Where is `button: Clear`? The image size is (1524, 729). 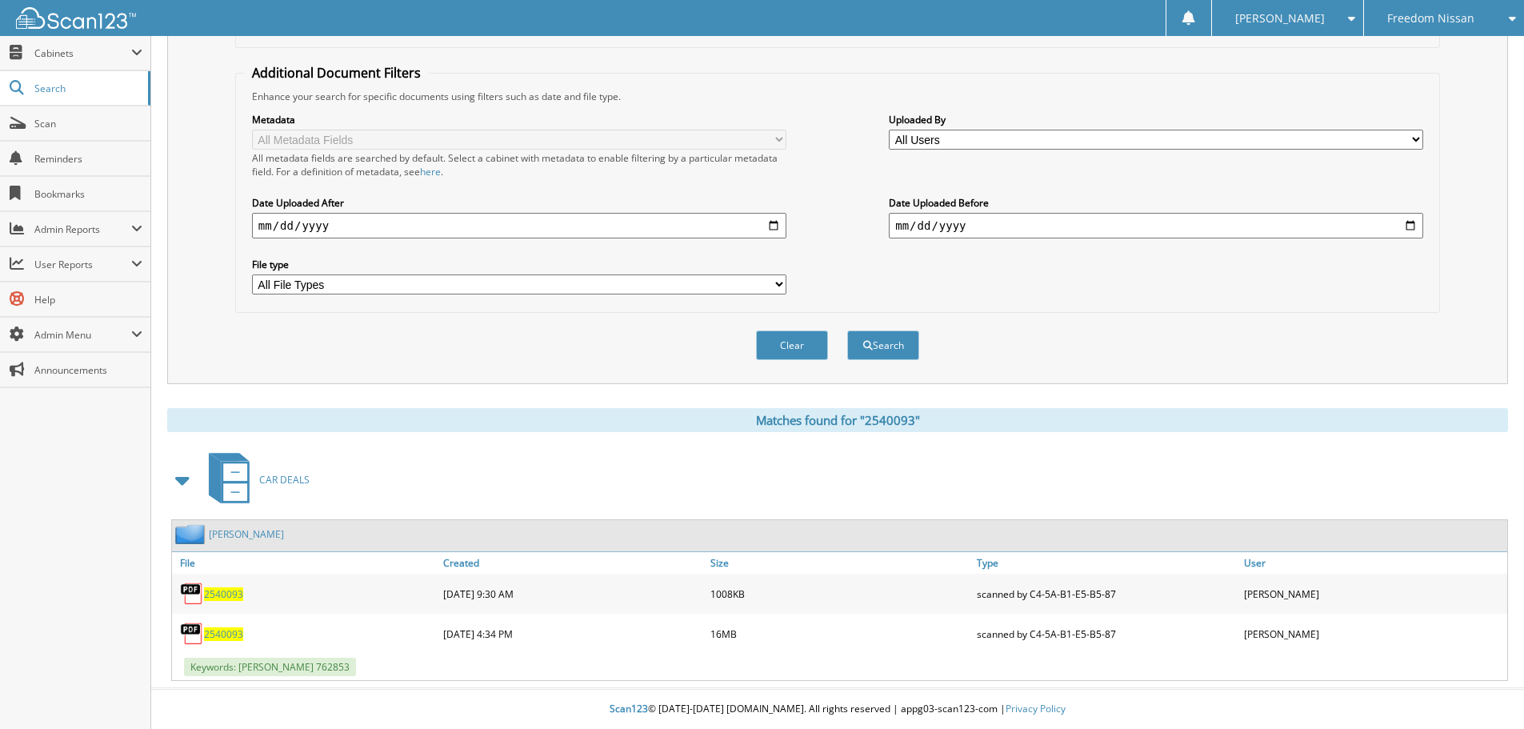
button: Clear is located at coordinates (792, 345).